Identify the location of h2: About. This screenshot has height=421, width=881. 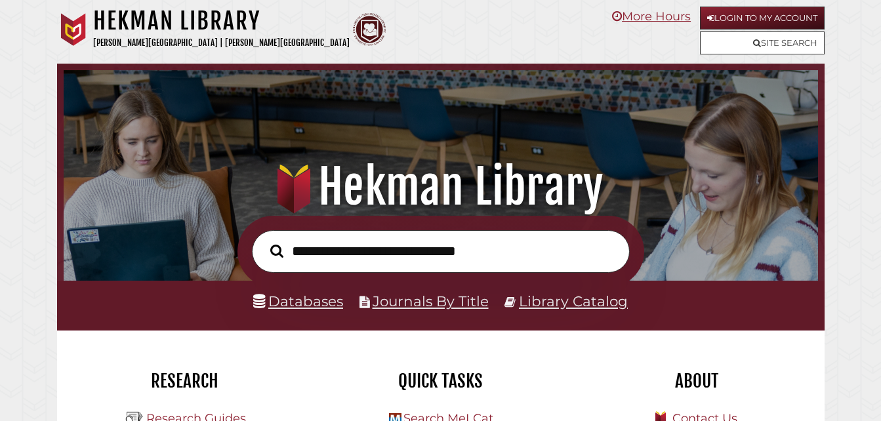
(697, 381).